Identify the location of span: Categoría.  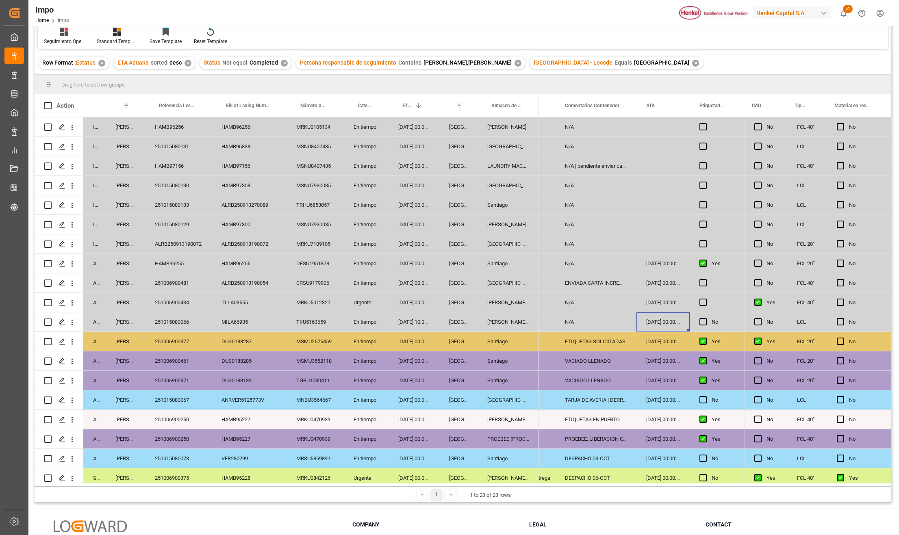
(364, 106).